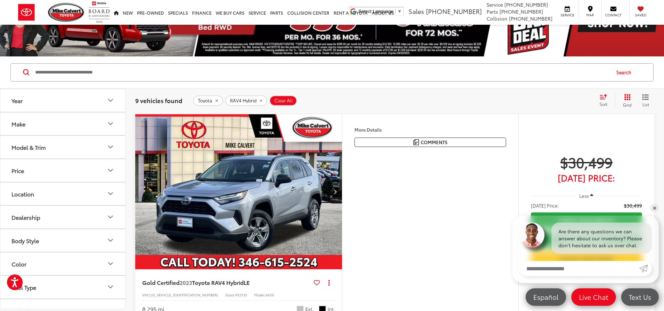  Describe the element at coordinates (63, 217) in the screenshot. I see `button: DealershipDealership` at that location.